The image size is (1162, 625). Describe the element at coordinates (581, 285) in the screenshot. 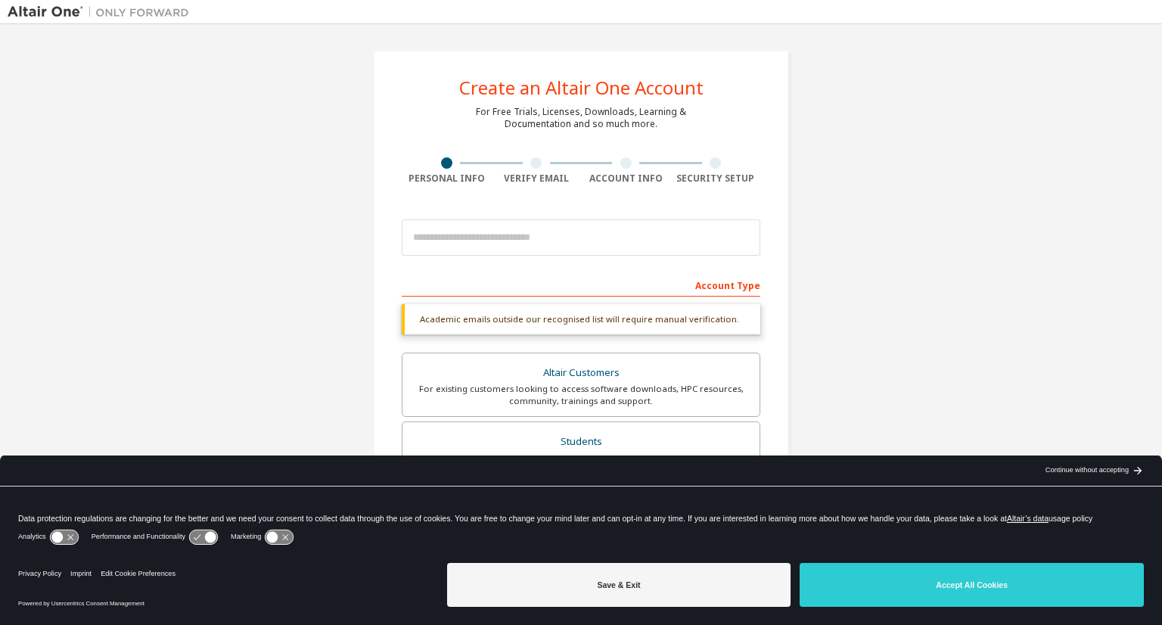

I see `div: Account Type` at that location.